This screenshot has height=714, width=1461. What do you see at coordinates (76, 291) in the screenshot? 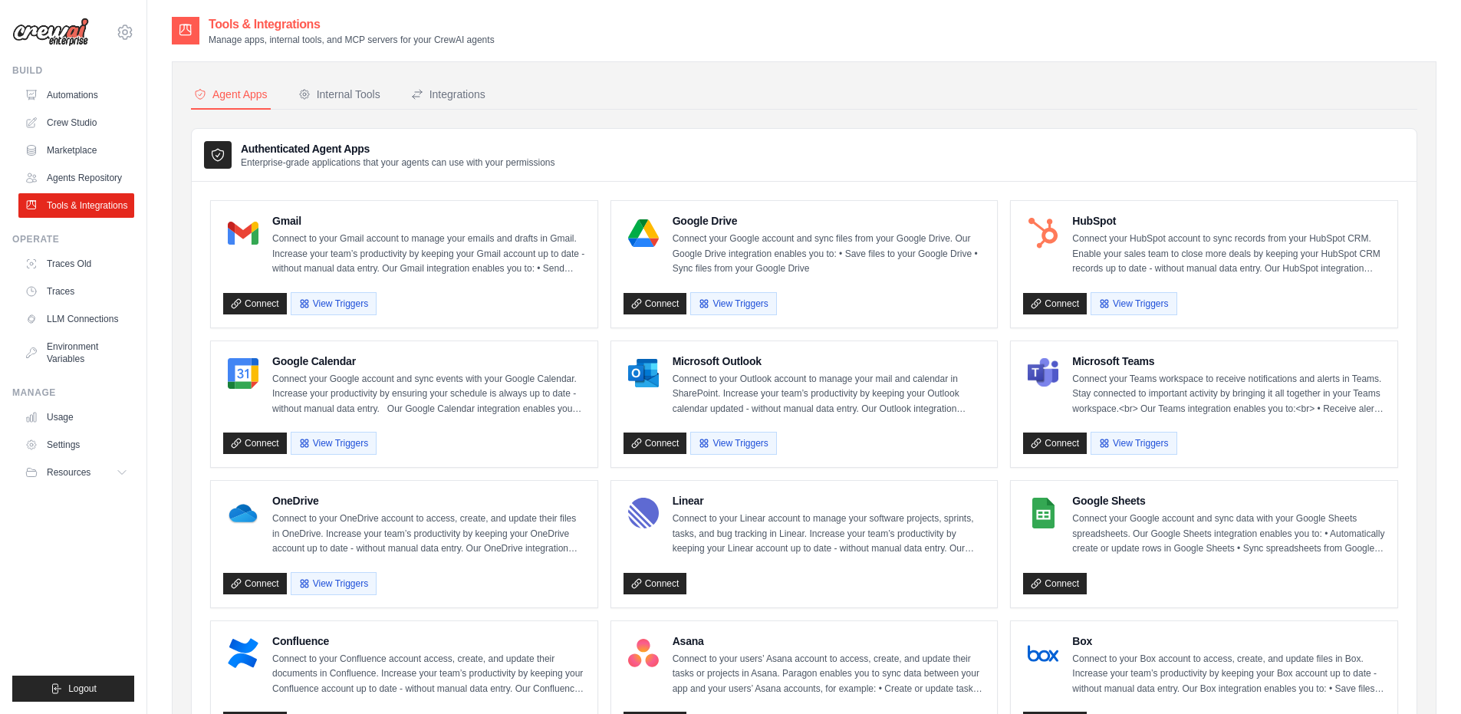
I see `a: Traces` at bounding box center [76, 291].